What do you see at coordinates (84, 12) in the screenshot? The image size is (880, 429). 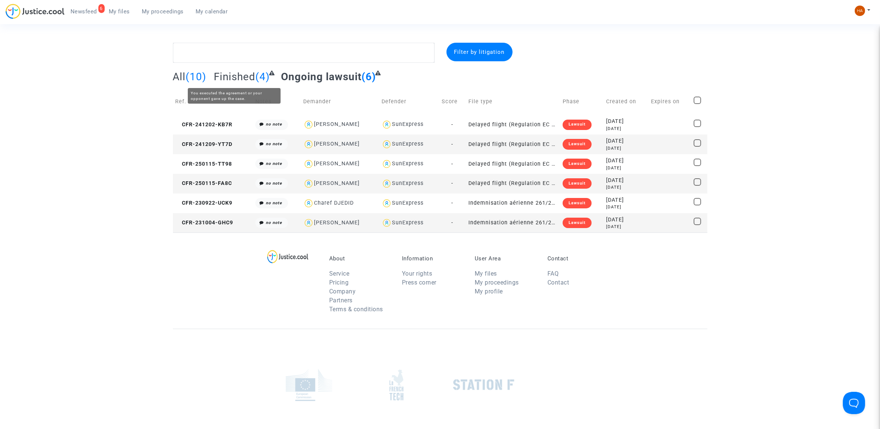 I see `span: Newsfeed` at bounding box center [84, 12].